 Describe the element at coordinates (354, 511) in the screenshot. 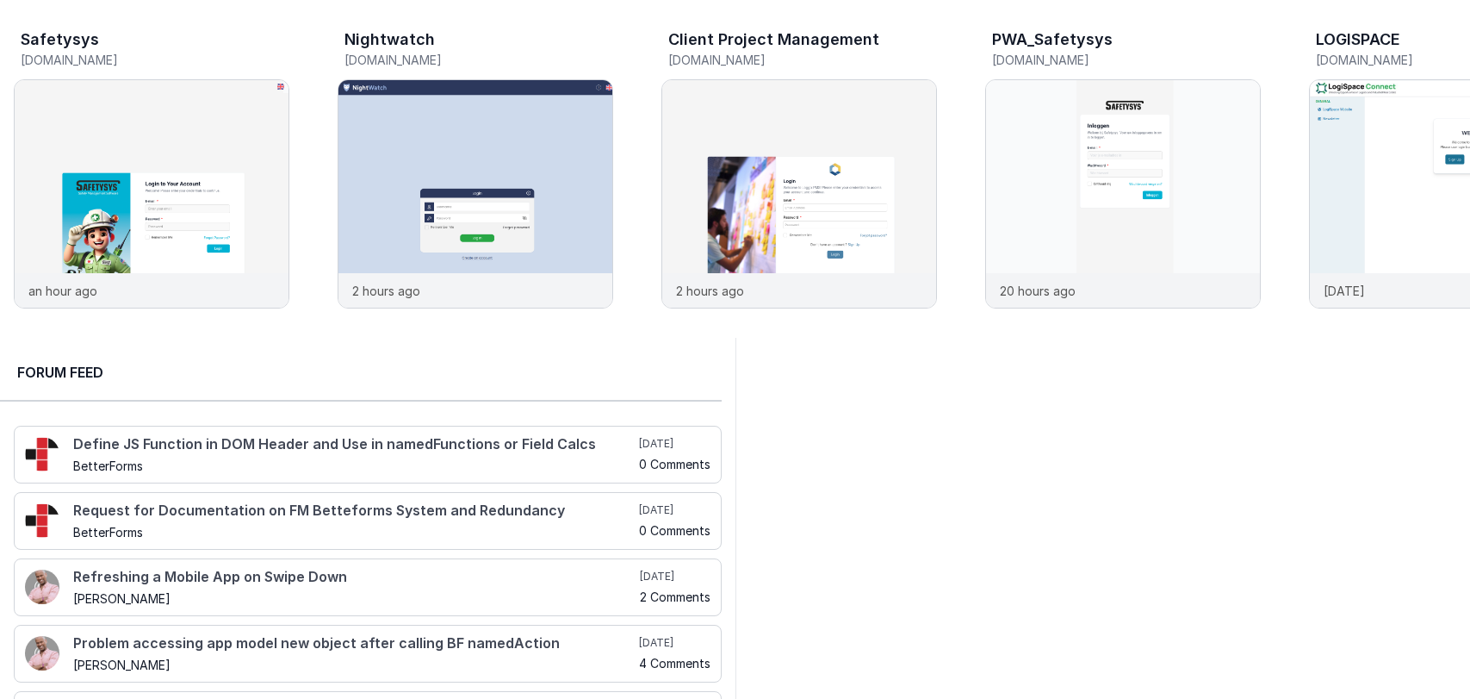

I see `h4: Request for Documentation on FM Betteforms System and Redundancy` at that location.